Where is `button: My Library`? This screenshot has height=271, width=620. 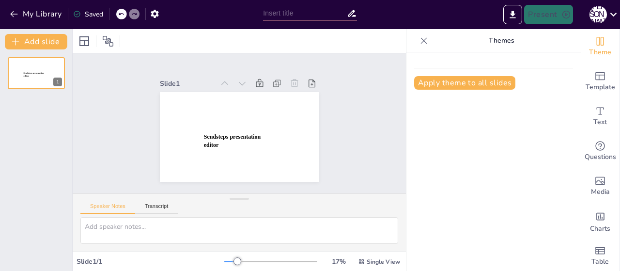 button: My Library is located at coordinates (36, 14).